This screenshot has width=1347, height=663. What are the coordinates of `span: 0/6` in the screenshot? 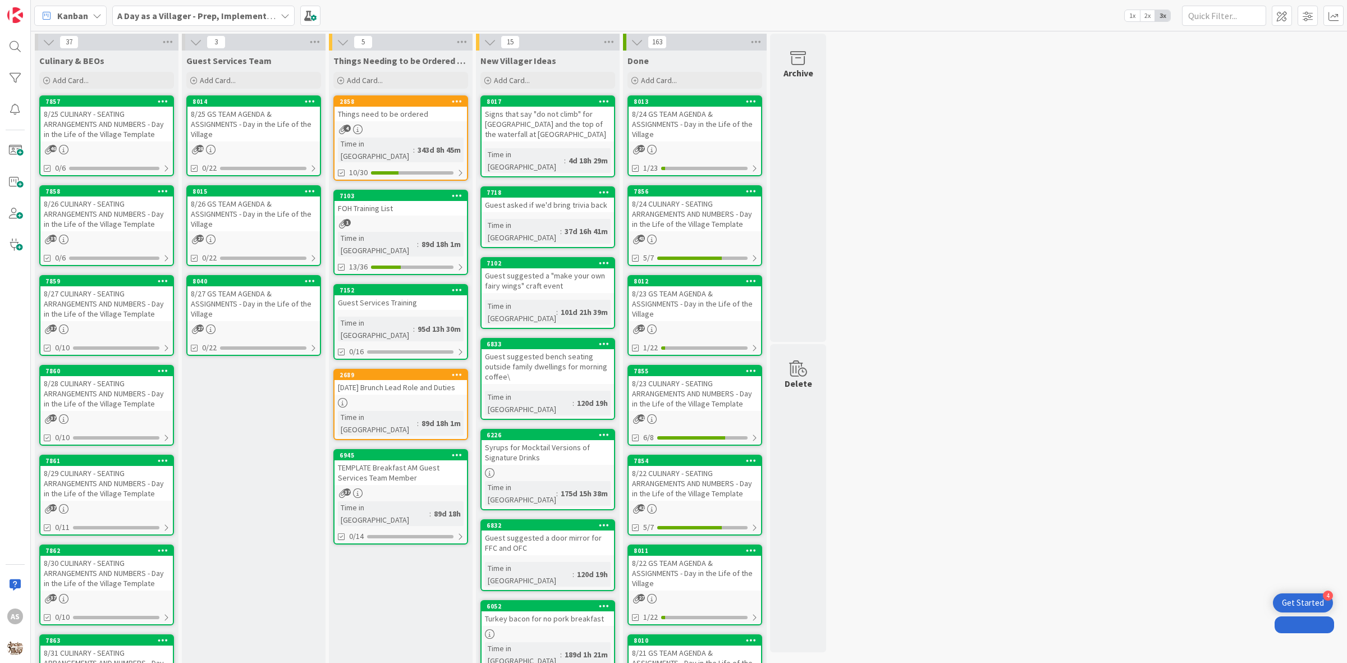 It's located at (60, 168).